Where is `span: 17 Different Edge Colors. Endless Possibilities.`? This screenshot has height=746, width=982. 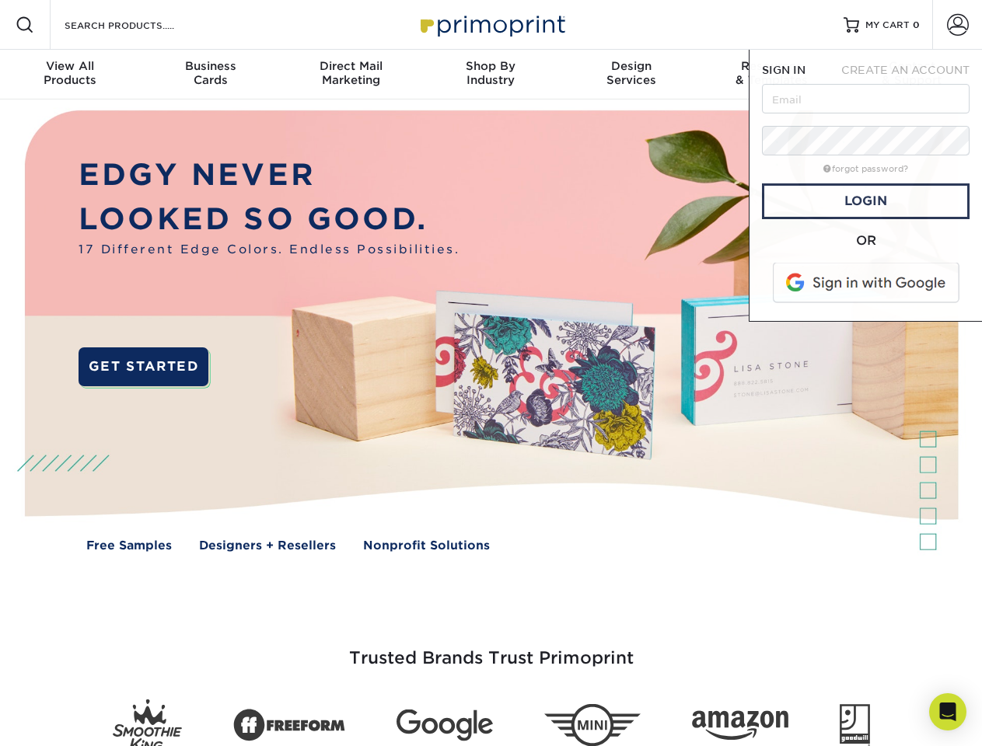 span: 17 Different Edge Colors. Endless Possibilities. is located at coordinates (269, 250).